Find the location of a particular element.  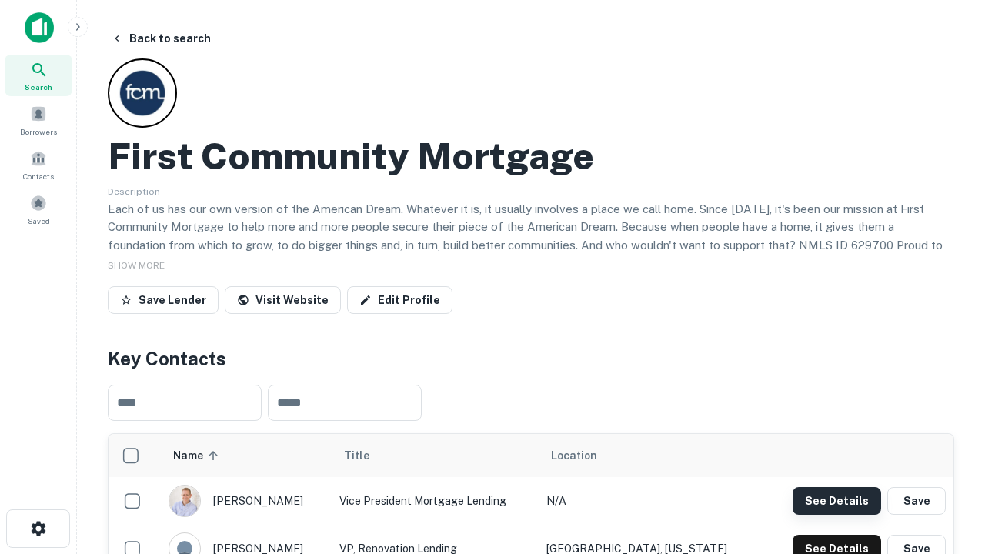

span: Saved is located at coordinates (38, 221).